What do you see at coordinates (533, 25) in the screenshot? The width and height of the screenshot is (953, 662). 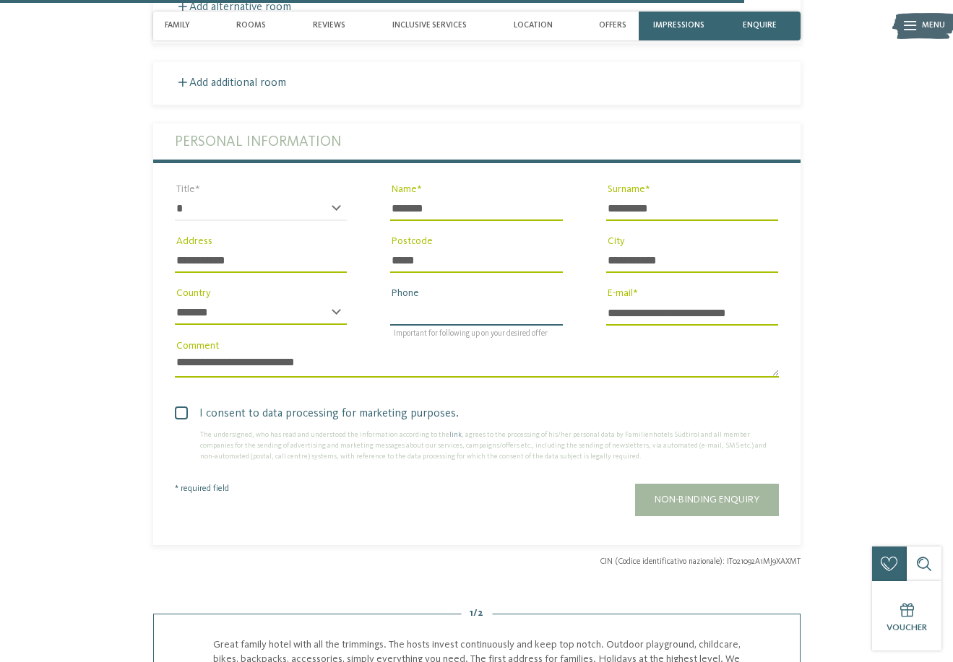 I see `span: Location` at bounding box center [533, 25].